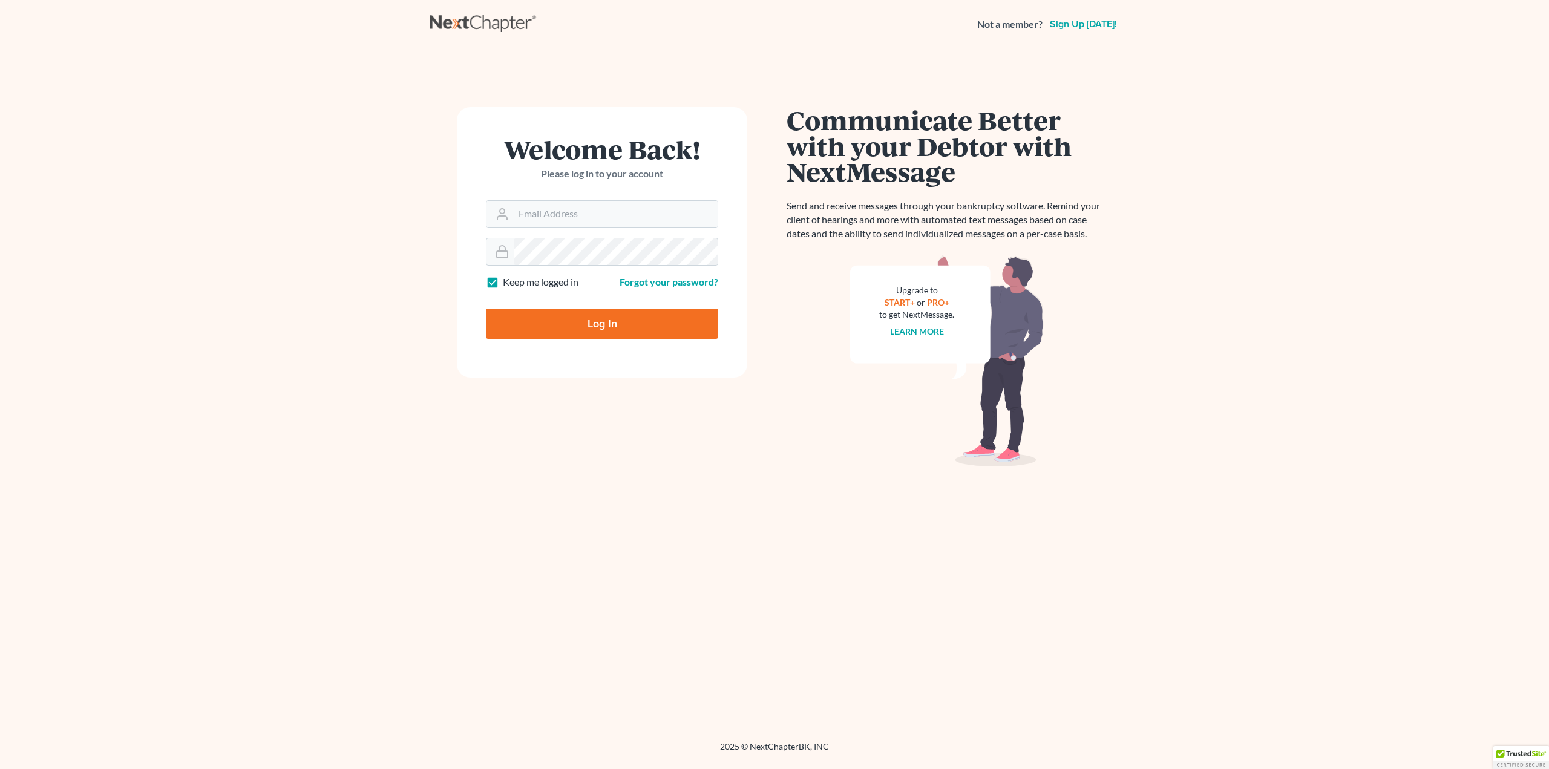  What do you see at coordinates (1010, 24) in the screenshot?
I see `strong: Not a member?` at bounding box center [1010, 24].